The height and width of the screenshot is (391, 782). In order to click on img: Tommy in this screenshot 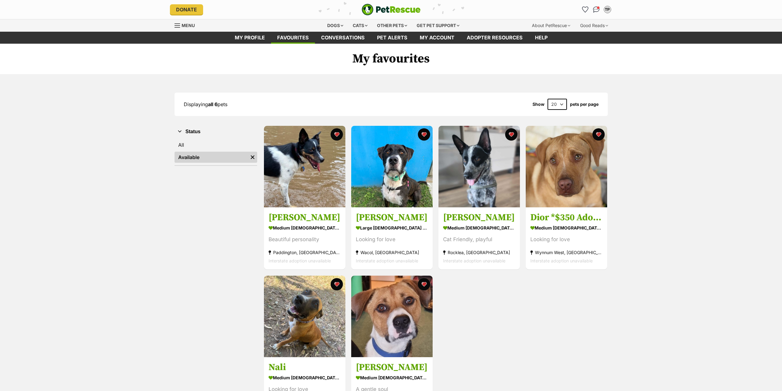, I will do `click(479, 166)`.